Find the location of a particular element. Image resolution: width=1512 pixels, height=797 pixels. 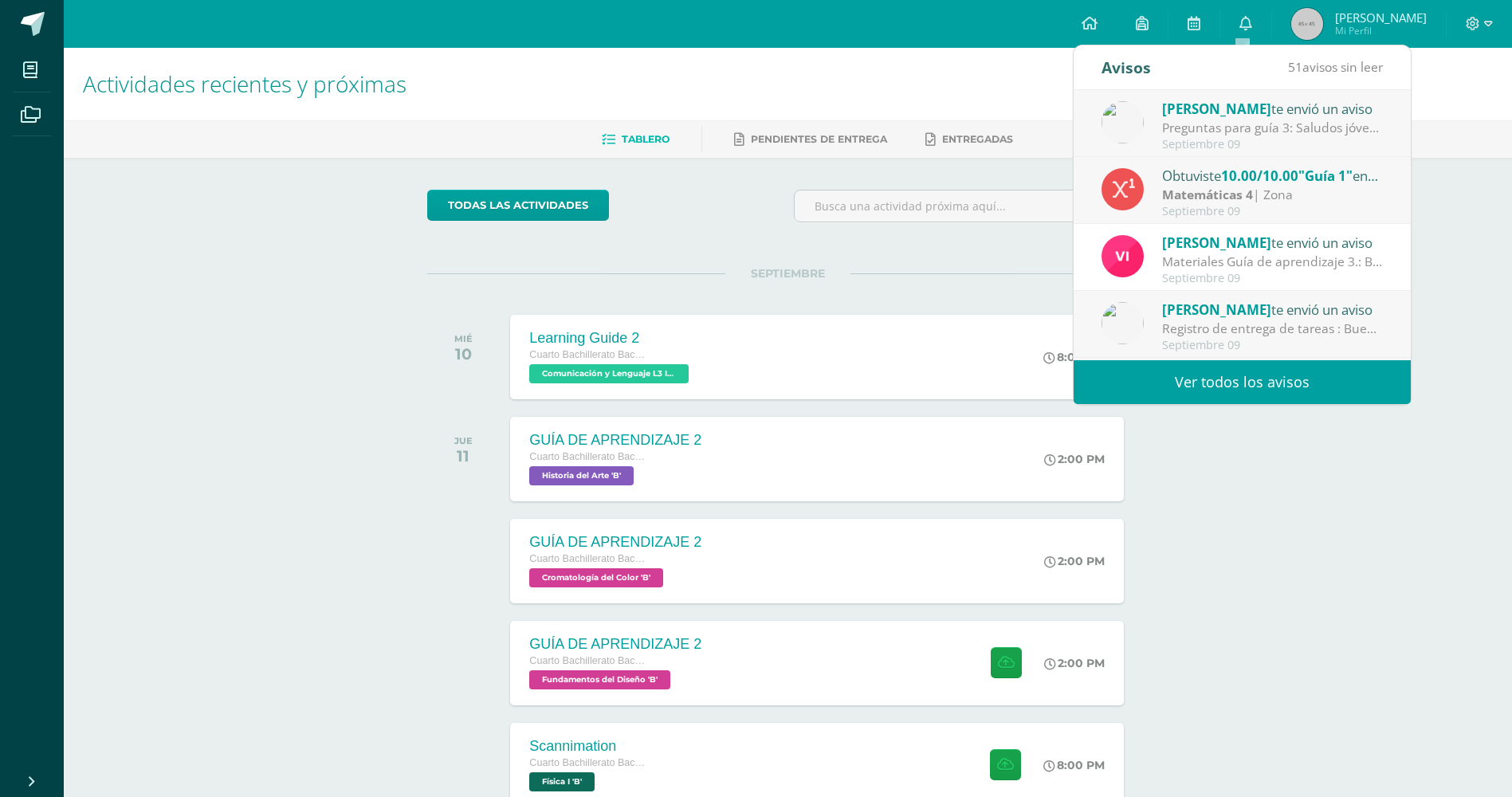

div: Materiales Guía de aprendizaje 3.: Buenos días estimados estudiantes. Les comparto el listado de ... is located at coordinates (1272, 262).